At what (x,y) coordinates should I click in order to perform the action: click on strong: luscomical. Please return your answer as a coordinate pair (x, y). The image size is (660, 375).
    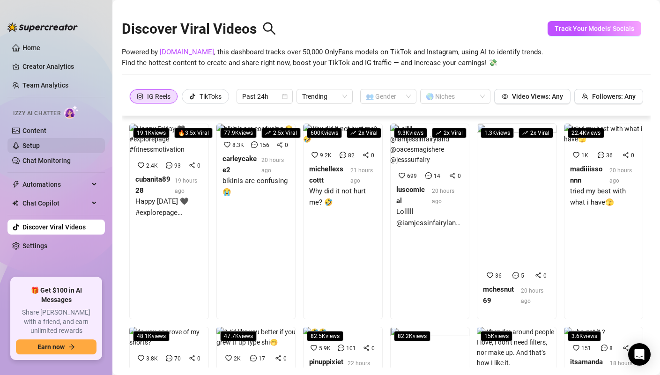
    Looking at the image, I should click on (410, 195).